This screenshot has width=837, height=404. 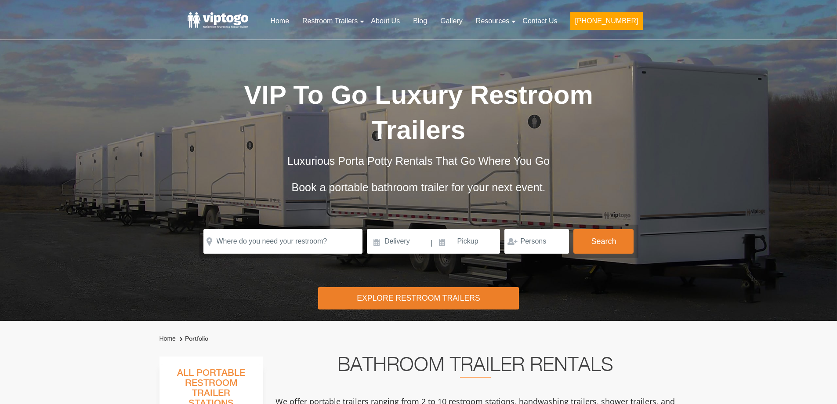 What do you see at coordinates (385, 21) in the screenshot?
I see `a: About Us` at bounding box center [385, 21].